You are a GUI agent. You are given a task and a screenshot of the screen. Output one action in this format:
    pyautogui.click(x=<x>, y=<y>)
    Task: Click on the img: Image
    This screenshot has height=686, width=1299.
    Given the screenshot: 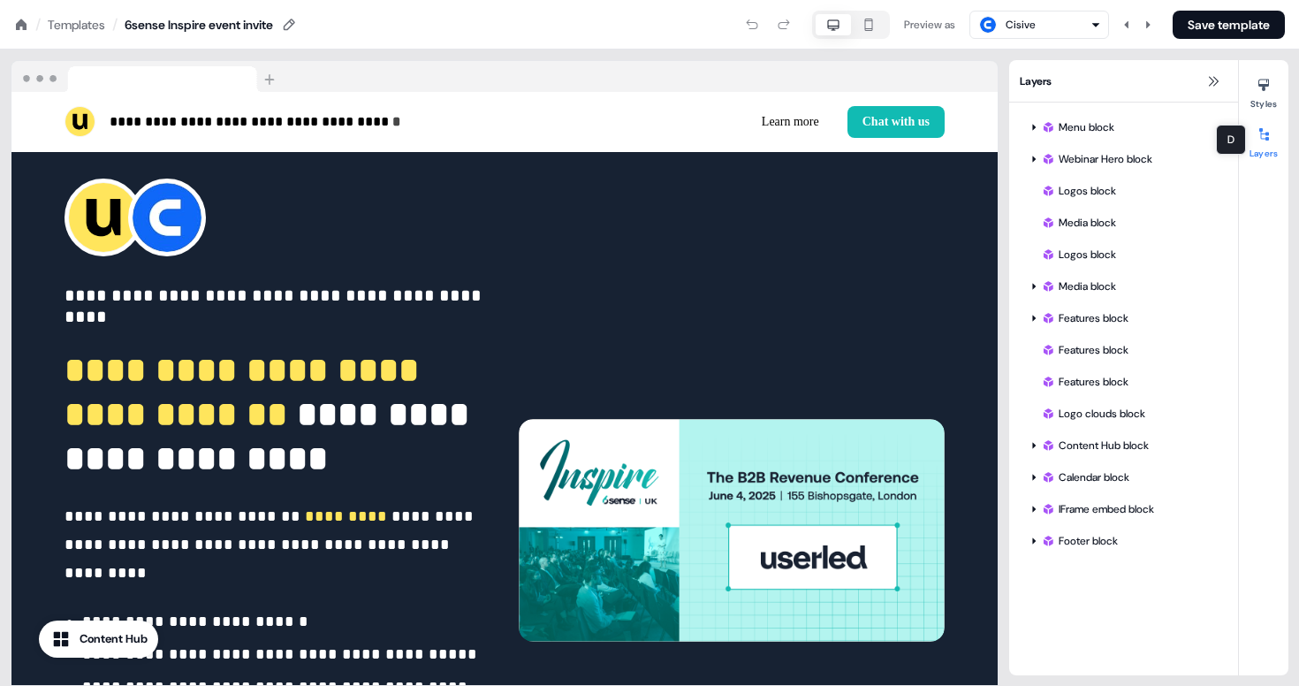 What is the action you would take?
    pyautogui.click(x=732, y=530)
    